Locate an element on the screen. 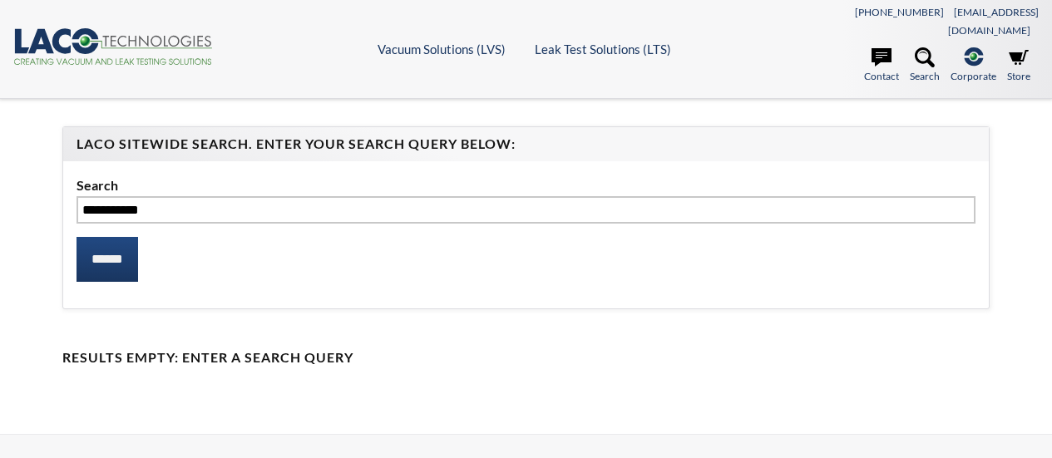 Image resolution: width=1052 pixels, height=458 pixels. h4: LACO Sitewide Search. Enter your Search Query Below: is located at coordinates (525, 144).